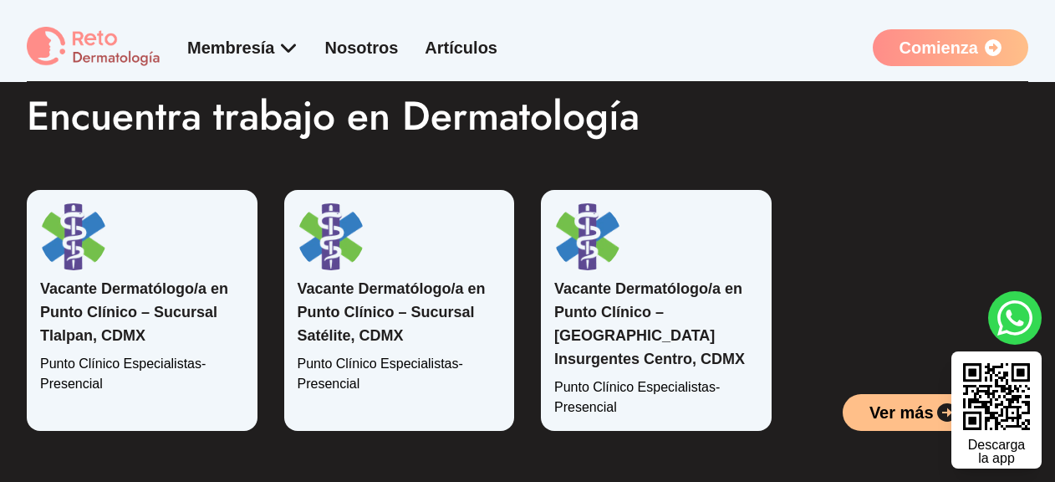 Image resolution: width=1055 pixels, height=482 pixels. What do you see at coordinates (913, 412) in the screenshot?
I see `a: Ver más` at bounding box center [913, 412].